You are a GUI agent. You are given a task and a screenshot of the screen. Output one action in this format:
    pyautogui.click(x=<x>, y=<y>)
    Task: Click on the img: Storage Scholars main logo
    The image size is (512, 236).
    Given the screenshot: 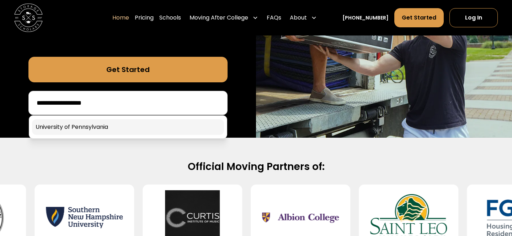 What is the action you would take?
    pyautogui.click(x=28, y=18)
    